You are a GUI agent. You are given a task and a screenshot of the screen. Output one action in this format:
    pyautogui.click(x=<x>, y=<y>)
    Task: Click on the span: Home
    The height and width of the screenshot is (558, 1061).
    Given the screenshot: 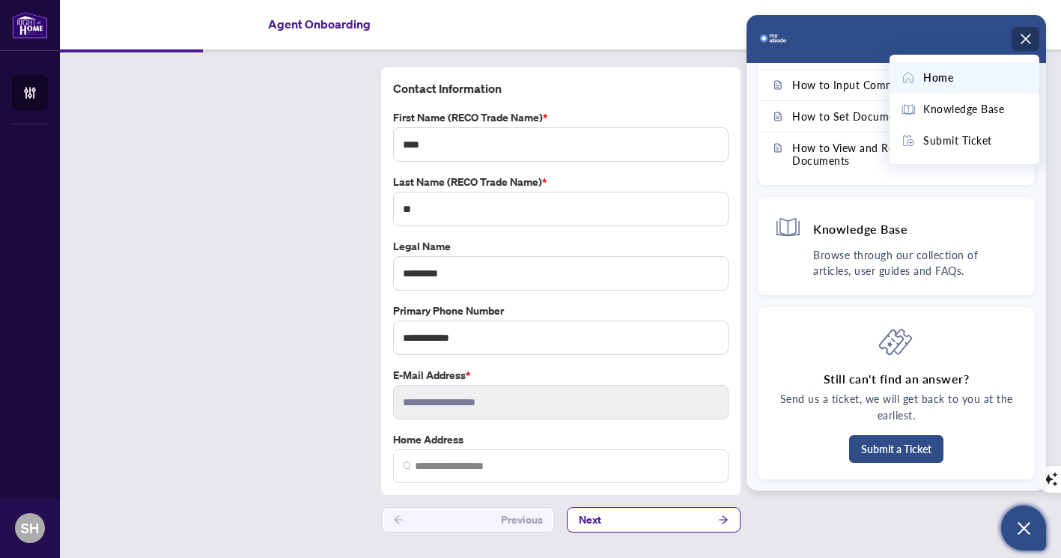 What is the action you would take?
    pyautogui.click(x=939, y=78)
    